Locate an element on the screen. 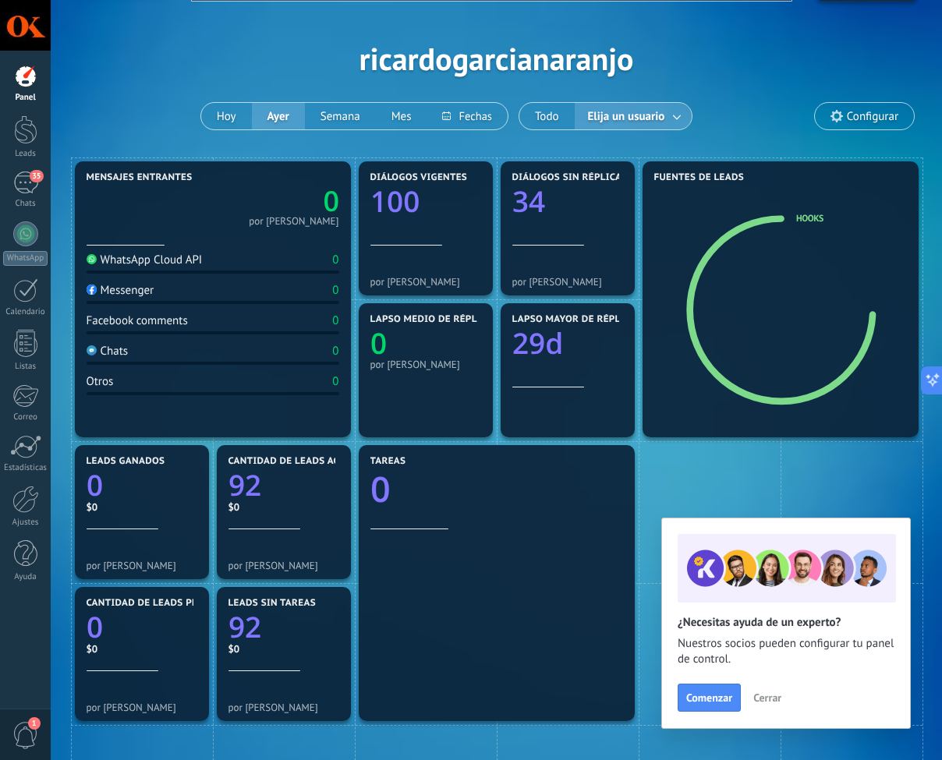 The width and height of the screenshot is (942, 760). div: WhatsApp is located at coordinates (25, 258).